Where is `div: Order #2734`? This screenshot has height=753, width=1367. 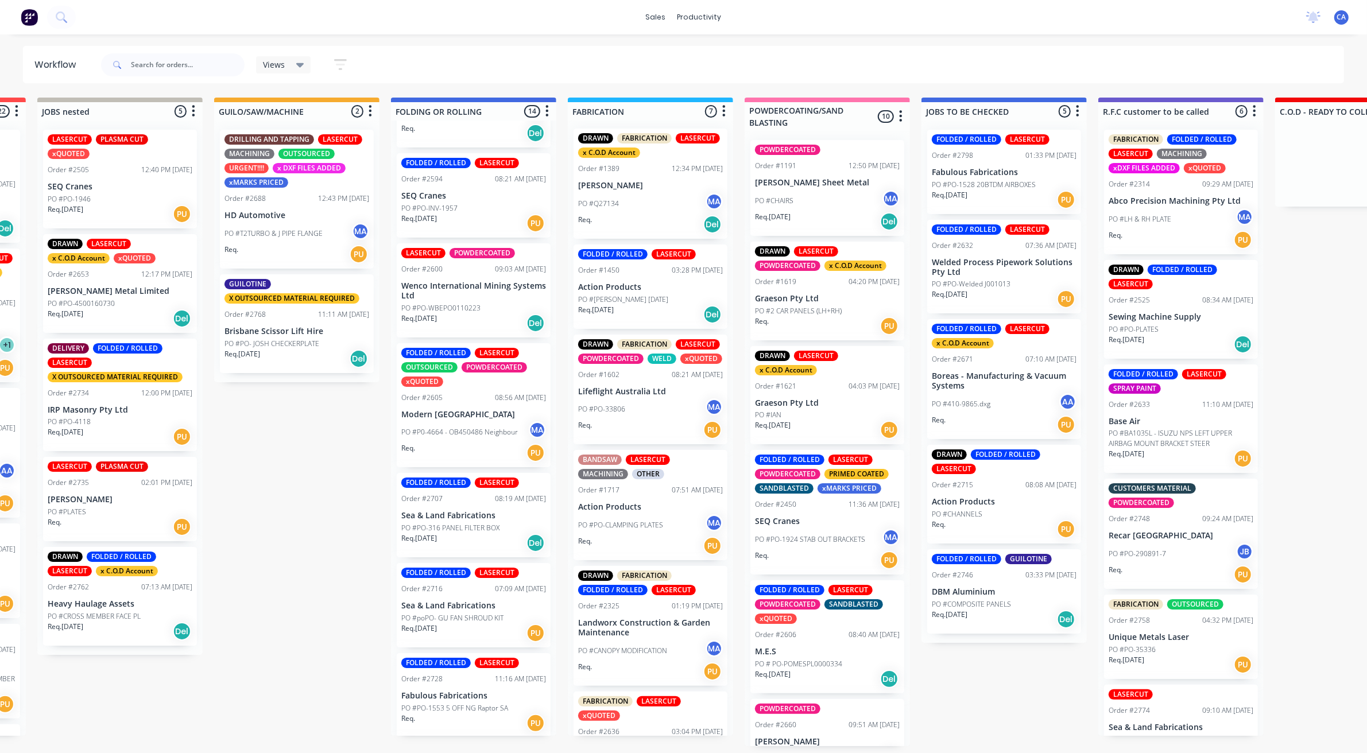
div: Order #2734 is located at coordinates (68, 393).